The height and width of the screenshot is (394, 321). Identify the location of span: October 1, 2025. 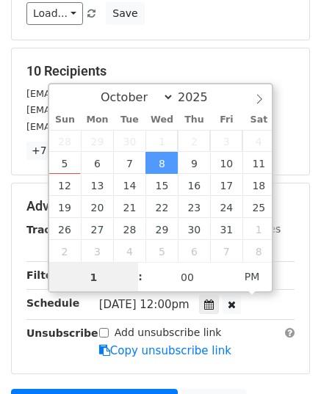
(162, 141).